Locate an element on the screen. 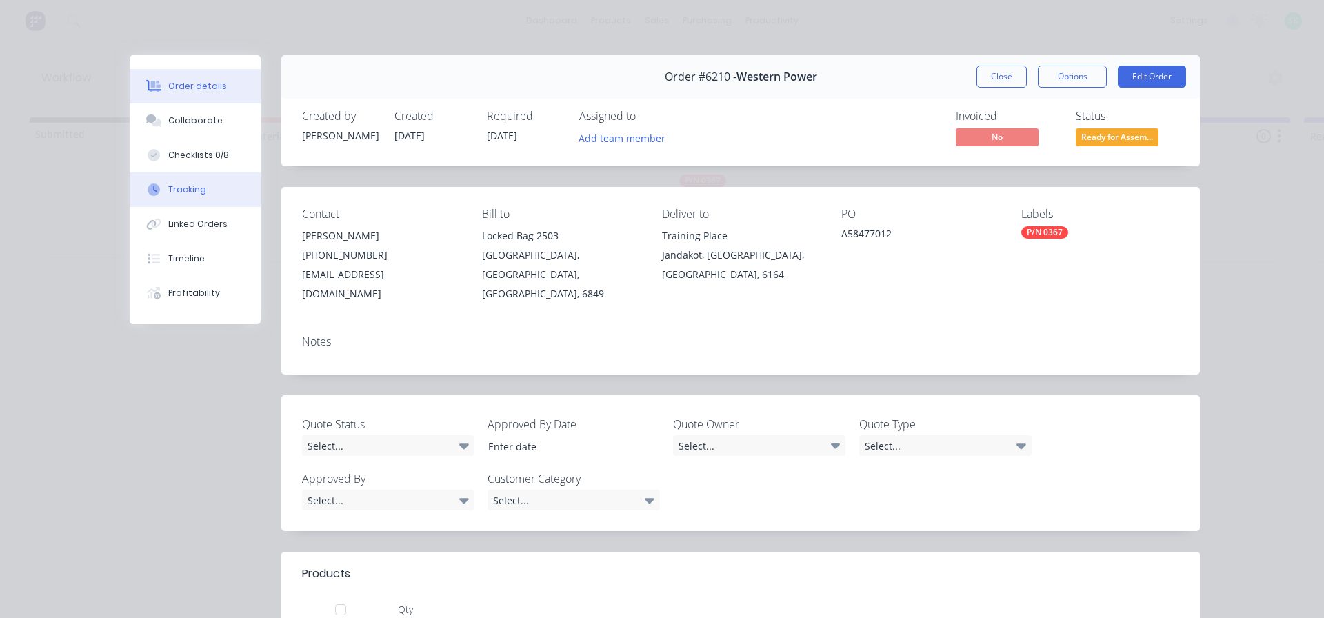 This screenshot has width=1324, height=618. div: Invoiced is located at coordinates (1008, 116).